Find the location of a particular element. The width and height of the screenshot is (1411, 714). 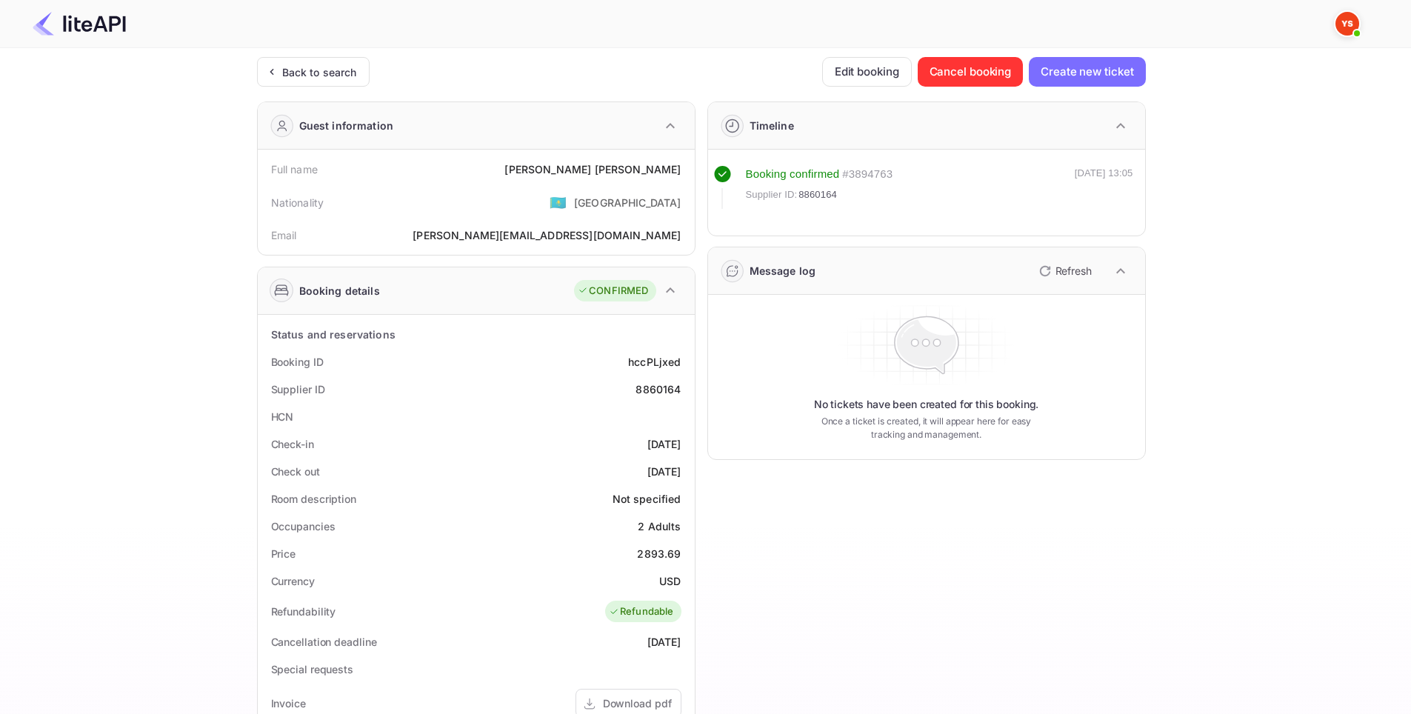

div: Booking ID is located at coordinates (297, 361).